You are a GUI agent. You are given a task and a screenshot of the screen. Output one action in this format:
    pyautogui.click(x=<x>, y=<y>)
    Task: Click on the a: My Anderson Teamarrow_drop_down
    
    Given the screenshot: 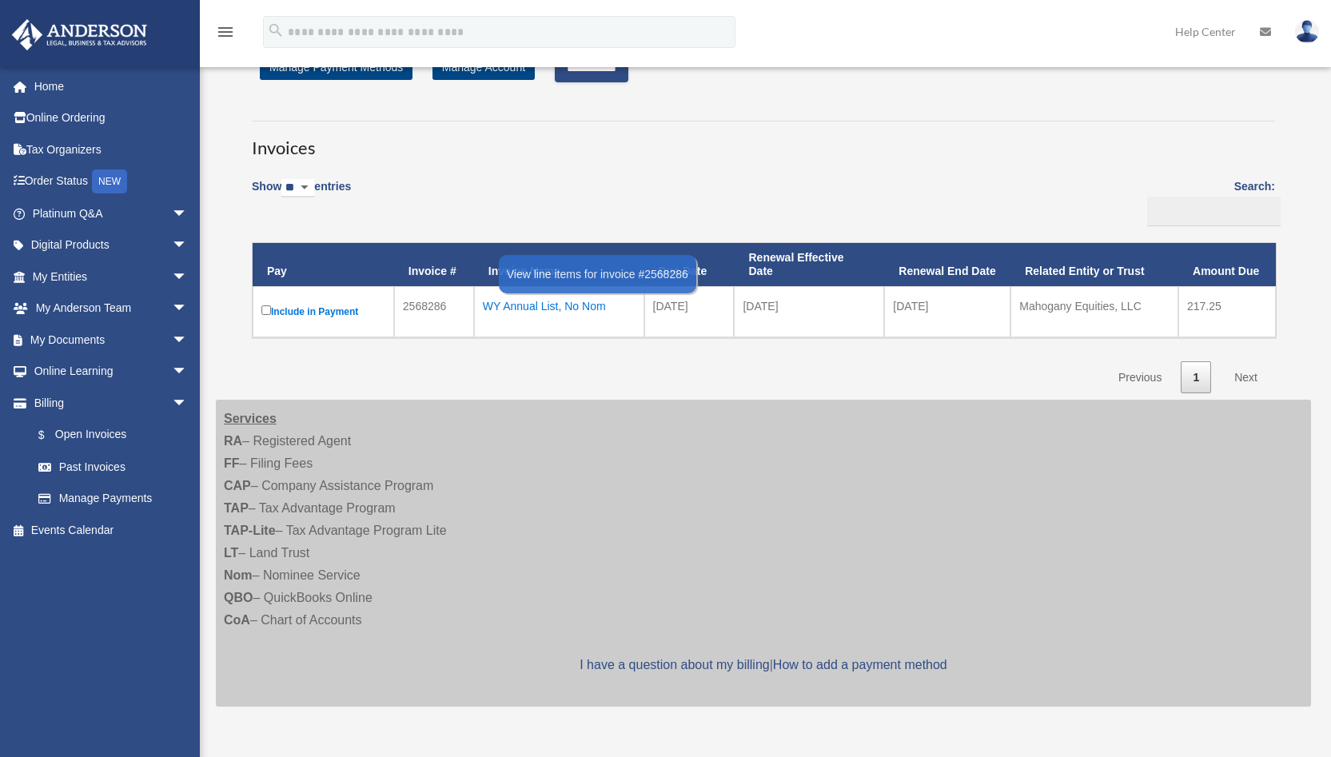 What is the action you would take?
    pyautogui.click(x=111, y=308)
    